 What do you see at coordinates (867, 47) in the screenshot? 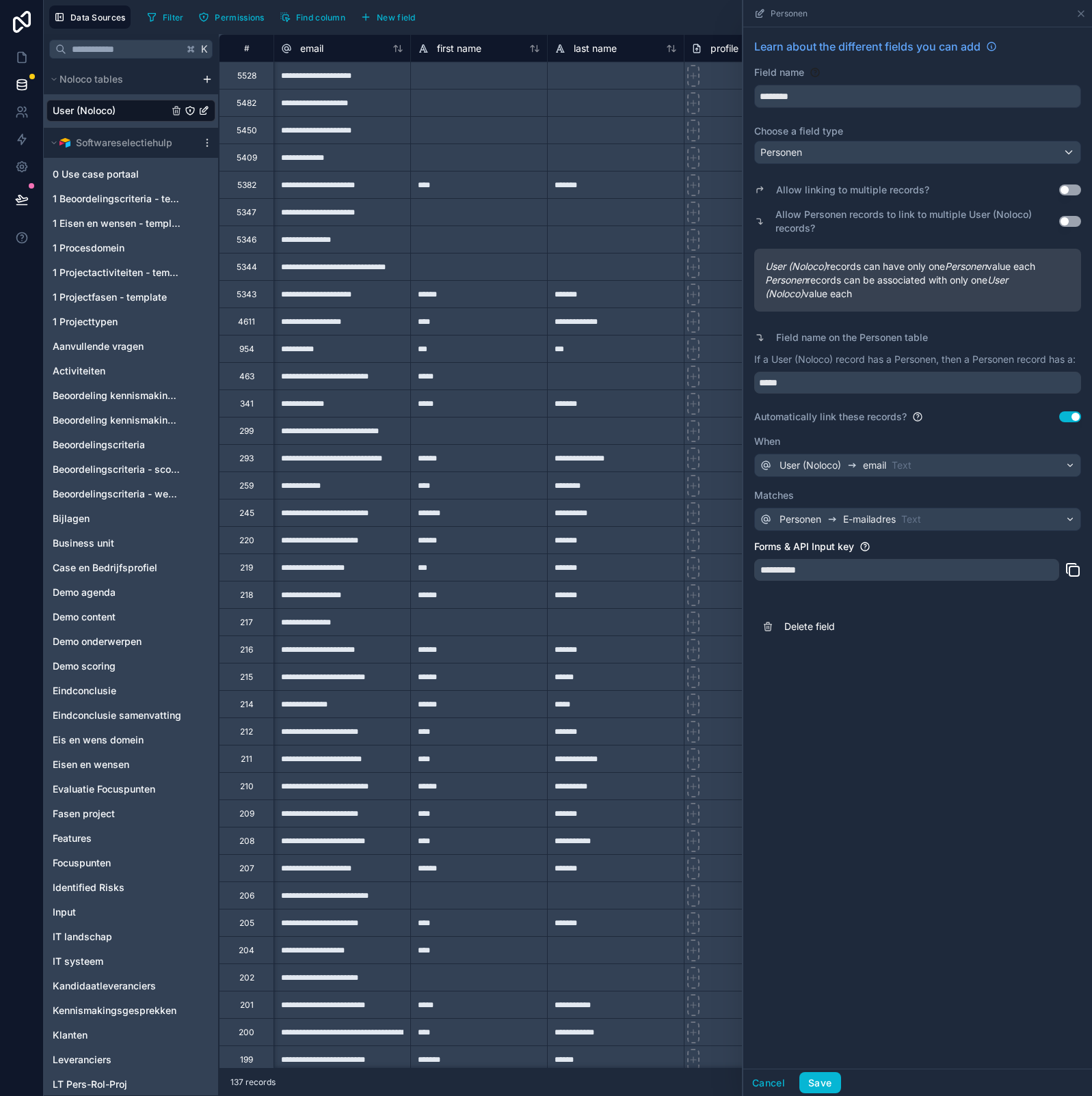
I see `span: Learn about the different fields you can add` at bounding box center [867, 47].